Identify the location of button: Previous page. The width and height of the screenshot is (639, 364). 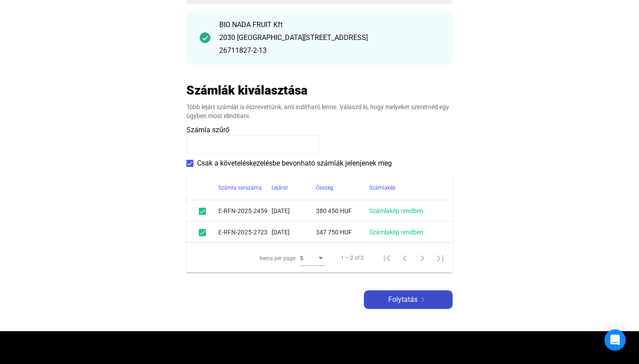
(405, 258).